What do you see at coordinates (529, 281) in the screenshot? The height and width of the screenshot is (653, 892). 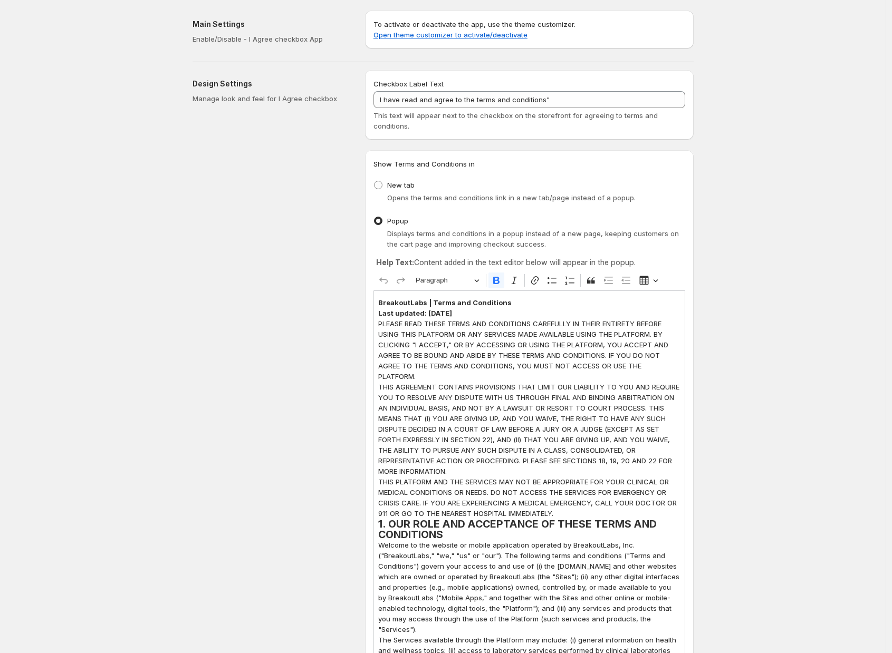 I see `div: Editor toolbar` at bounding box center [529, 281].